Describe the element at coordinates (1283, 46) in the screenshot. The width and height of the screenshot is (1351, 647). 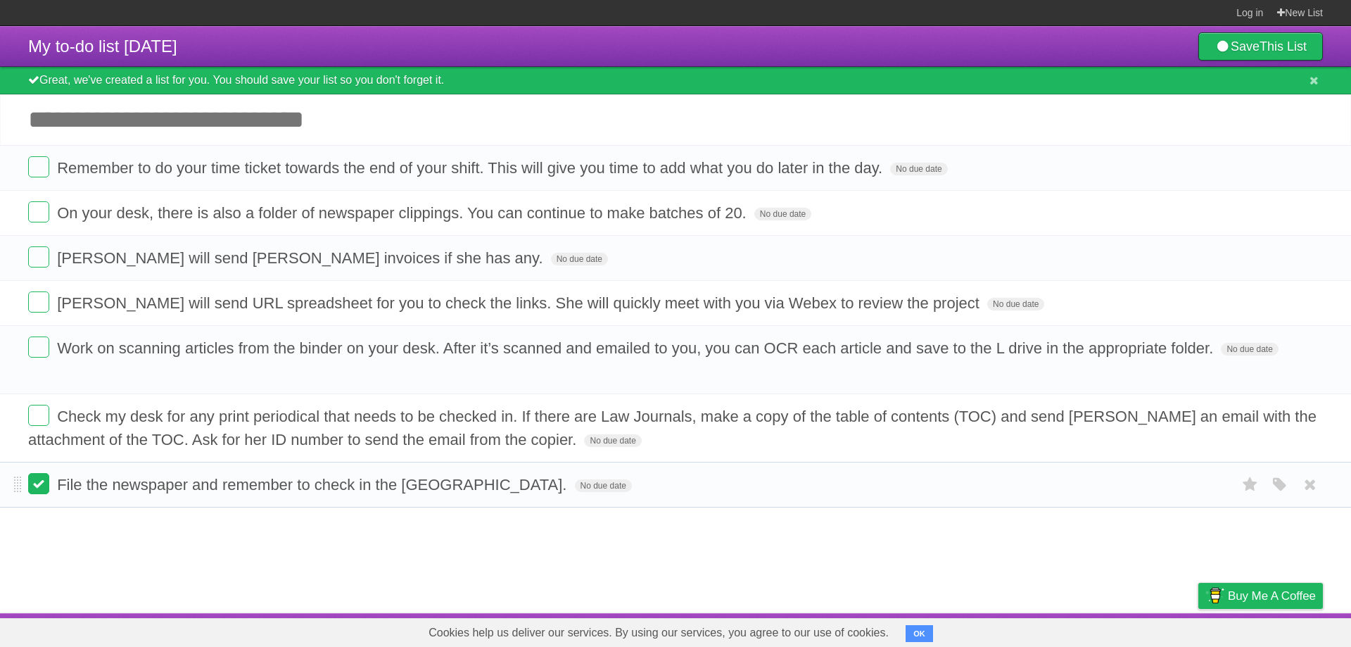
I see `b: This List` at that location.